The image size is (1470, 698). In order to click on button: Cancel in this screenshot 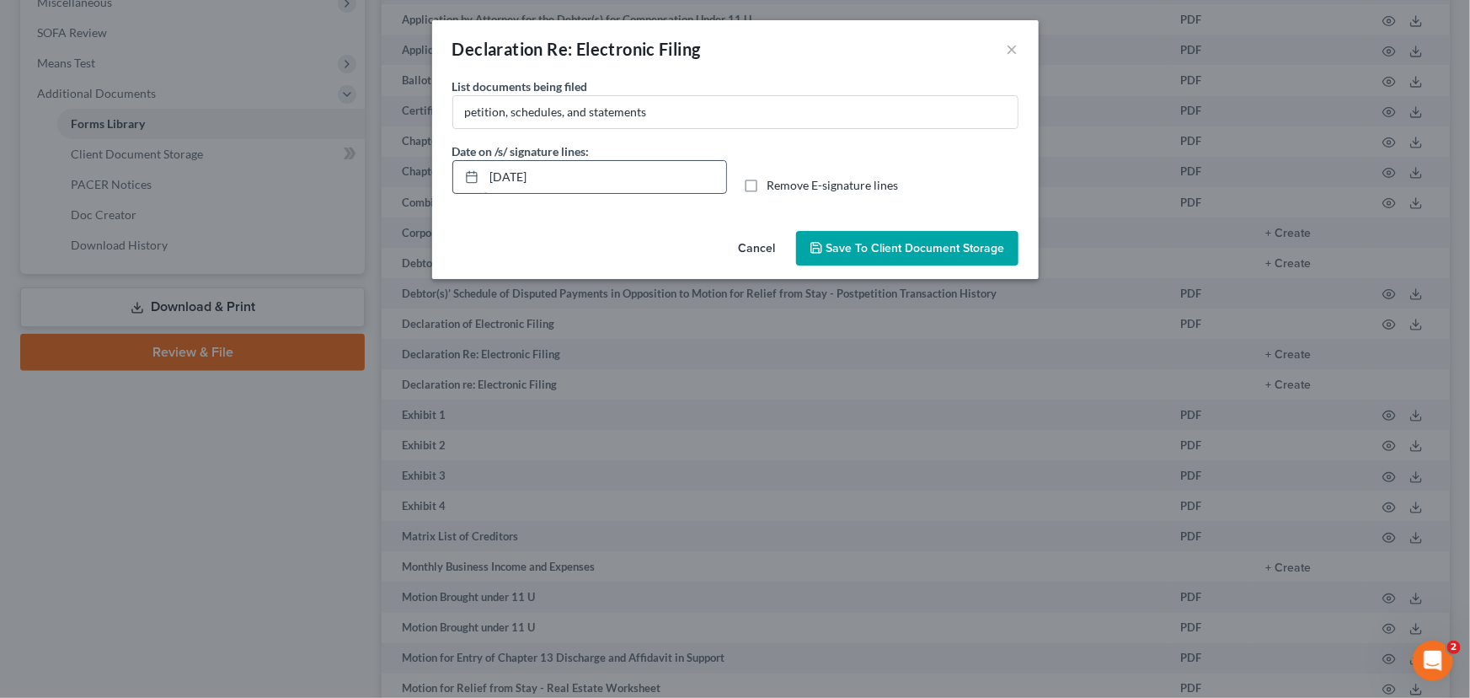, I will do `click(757, 249)`.